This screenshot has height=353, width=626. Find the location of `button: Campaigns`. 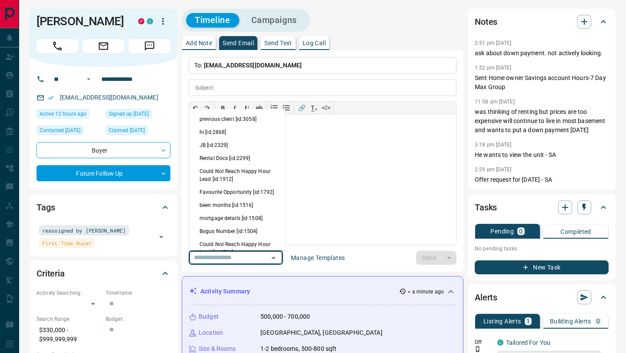

button: Campaigns is located at coordinates (274, 20).